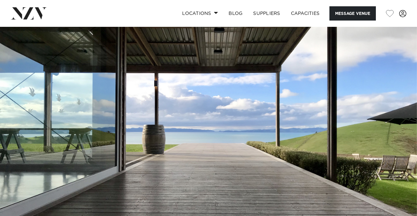 The width and height of the screenshot is (417, 216). What do you see at coordinates (29, 13) in the screenshot?
I see `img: nzv-logo.png` at bounding box center [29, 13].